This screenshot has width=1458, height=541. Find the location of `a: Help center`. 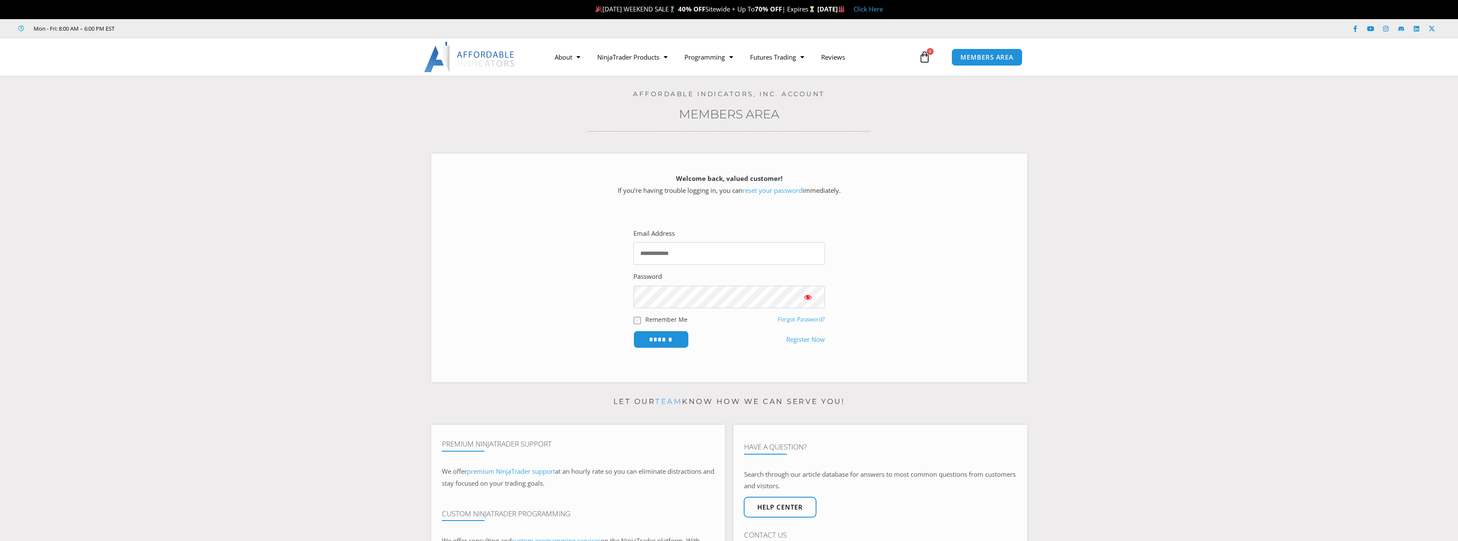

a: Help center is located at coordinates (780, 507).